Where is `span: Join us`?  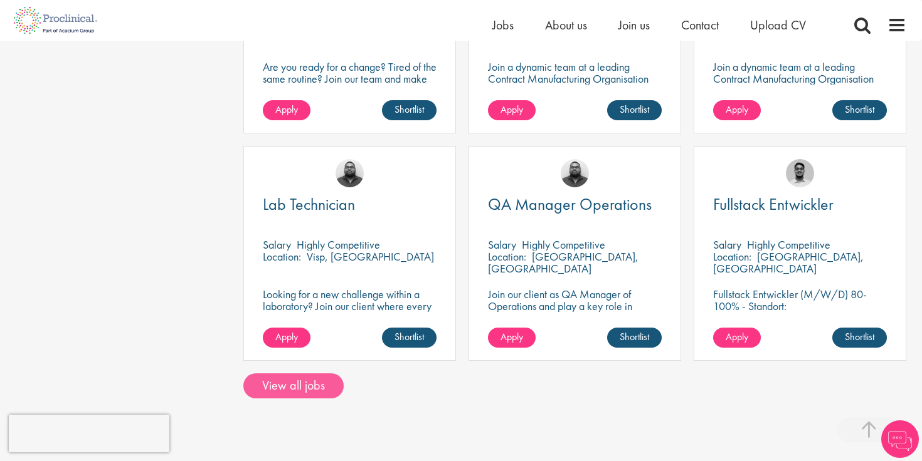
span: Join us is located at coordinates (634, 25).